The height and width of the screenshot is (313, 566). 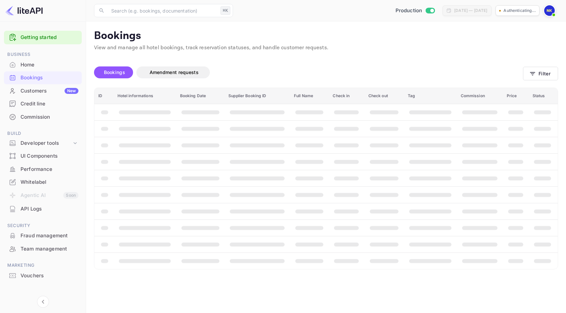 I want to click on th: ID, so click(x=104, y=96).